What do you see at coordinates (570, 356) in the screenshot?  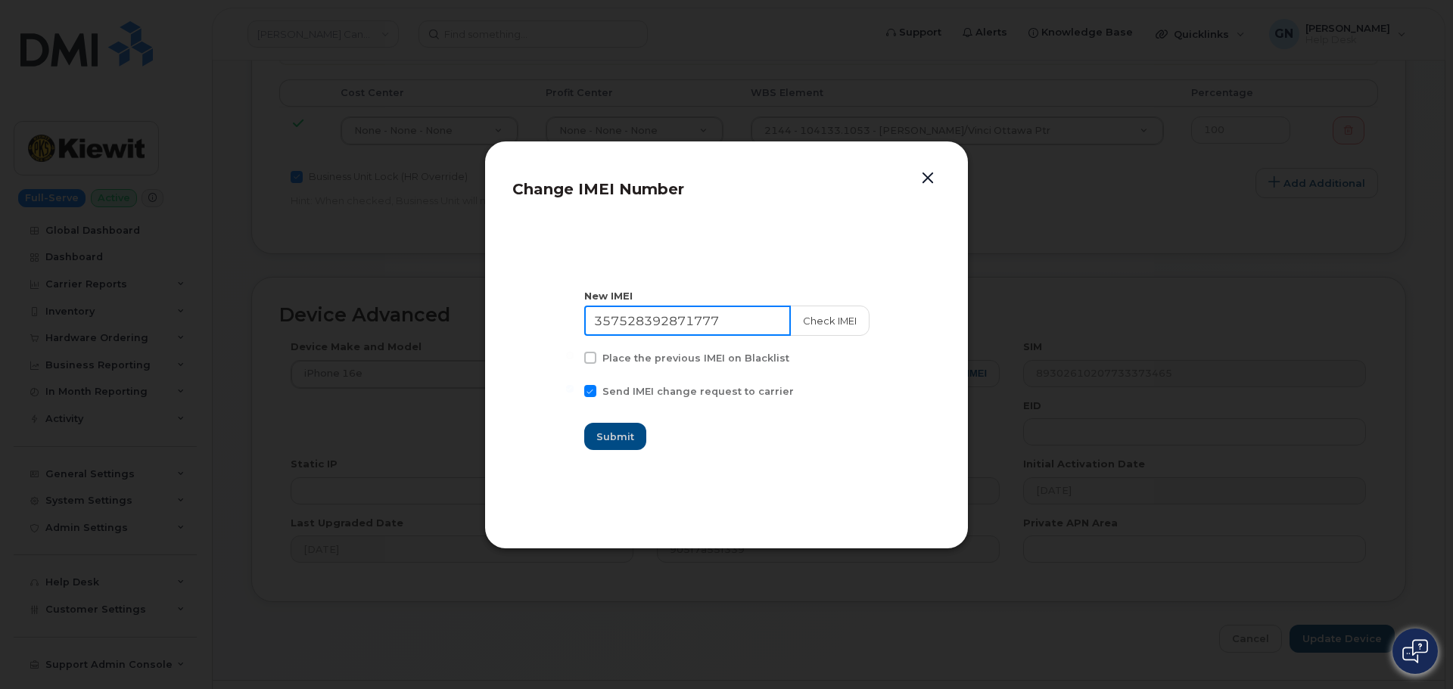 I see `input: Place the previous IMEI on Blacklist` at bounding box center [570, 356].